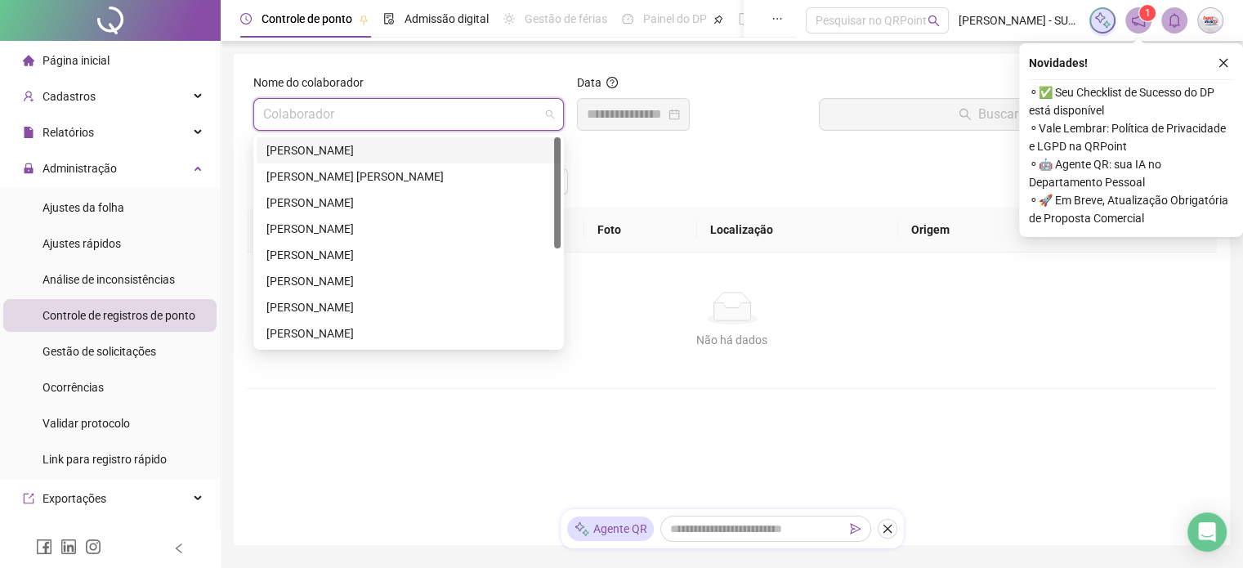 This screenshot has height=568, width=1243. I want to click on span: facebook, so click(44, 547).